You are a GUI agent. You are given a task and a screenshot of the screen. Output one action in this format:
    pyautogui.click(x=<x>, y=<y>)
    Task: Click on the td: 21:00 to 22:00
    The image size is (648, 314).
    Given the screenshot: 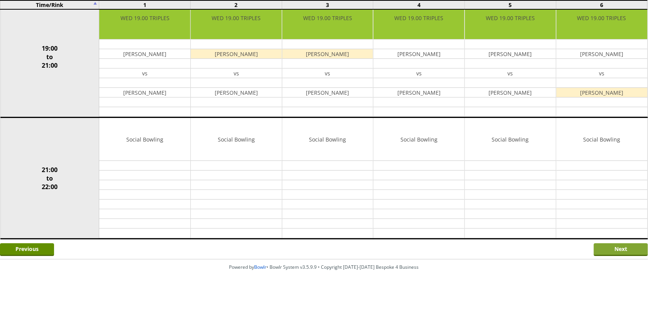 What is the action you would take?
    pyautogui.click(x=50, y=178)
    